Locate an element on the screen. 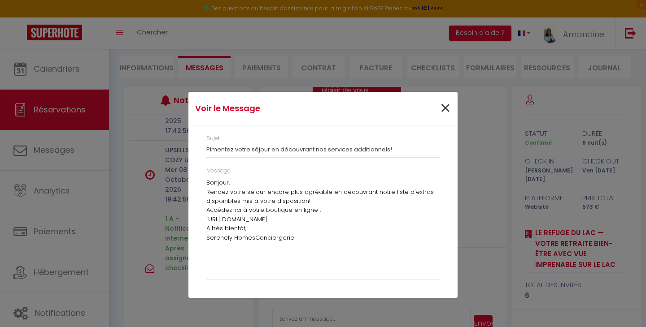 Image resolution: width=646 pixels, height=327 pixels. p: Bonjour, is located at coordinates (323, 183).